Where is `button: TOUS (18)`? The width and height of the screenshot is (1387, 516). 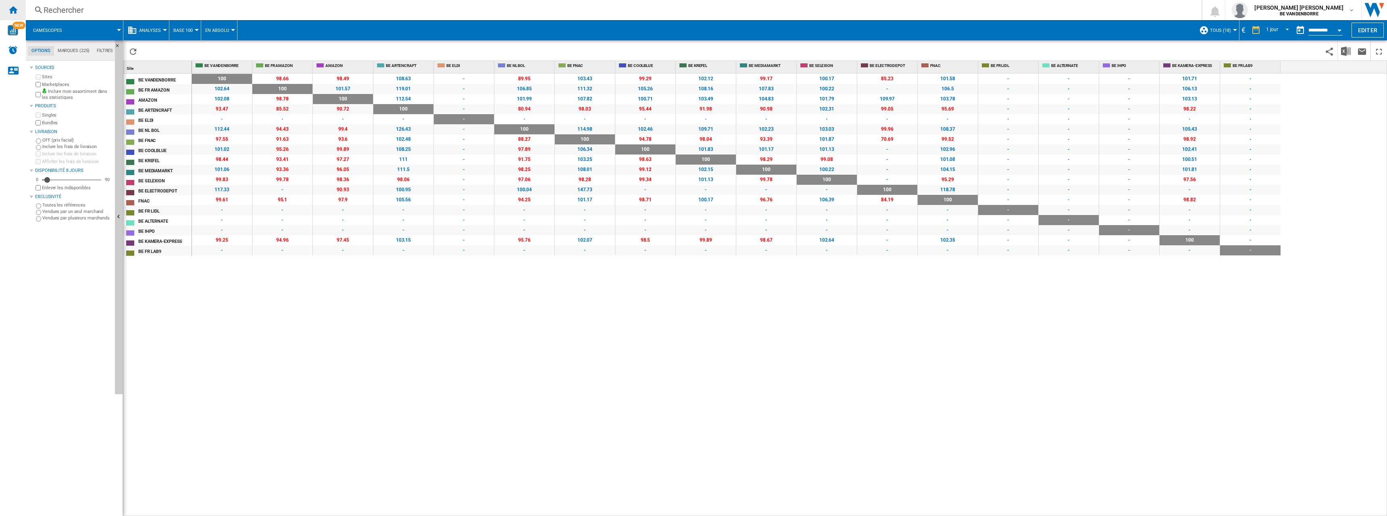
button: TOUS (18) is located at coordinates (1222, 30).